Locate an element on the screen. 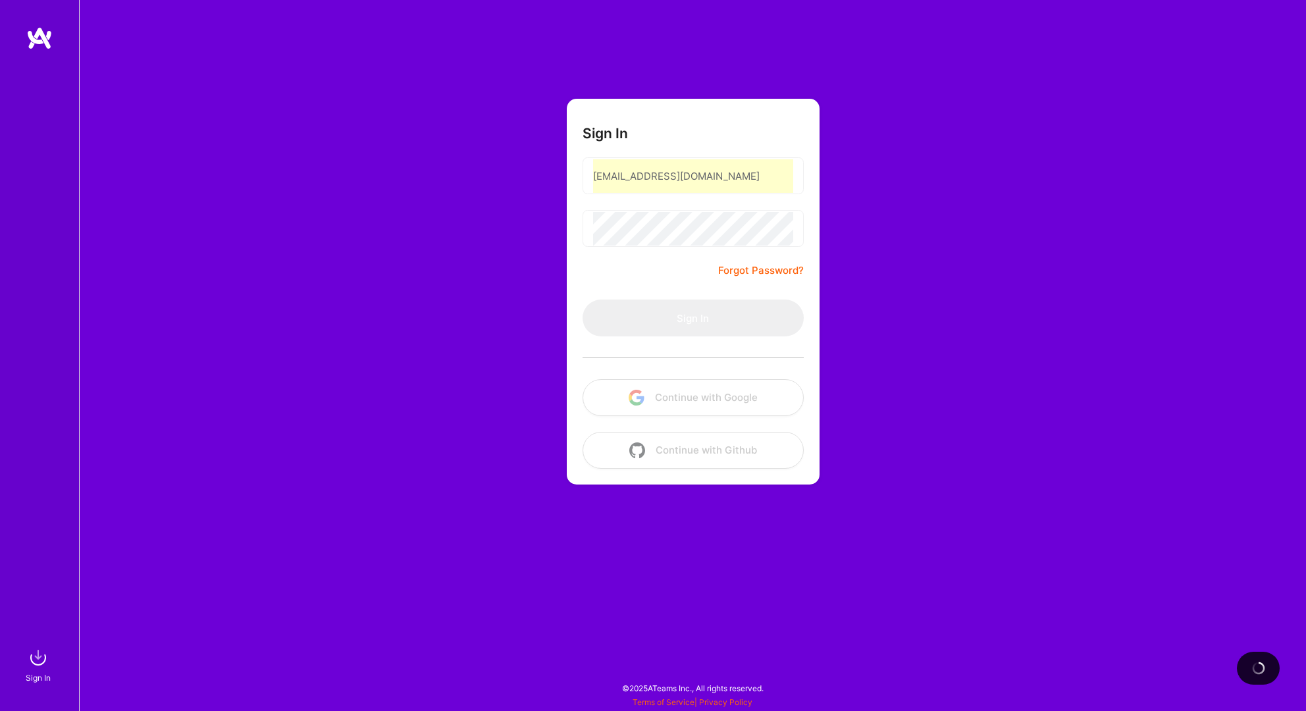  input: Email... is located at coordinates (693, 176).